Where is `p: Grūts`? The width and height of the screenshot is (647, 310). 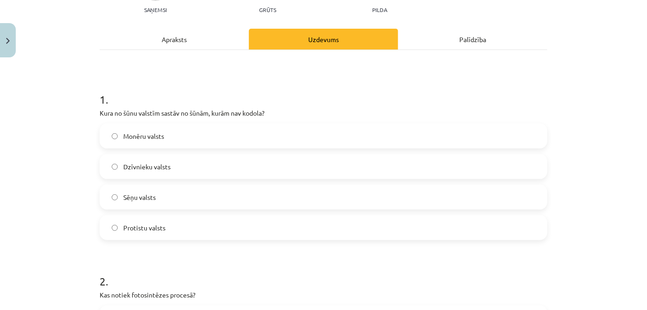
p: Grūts is located at coordinates (267, 10).